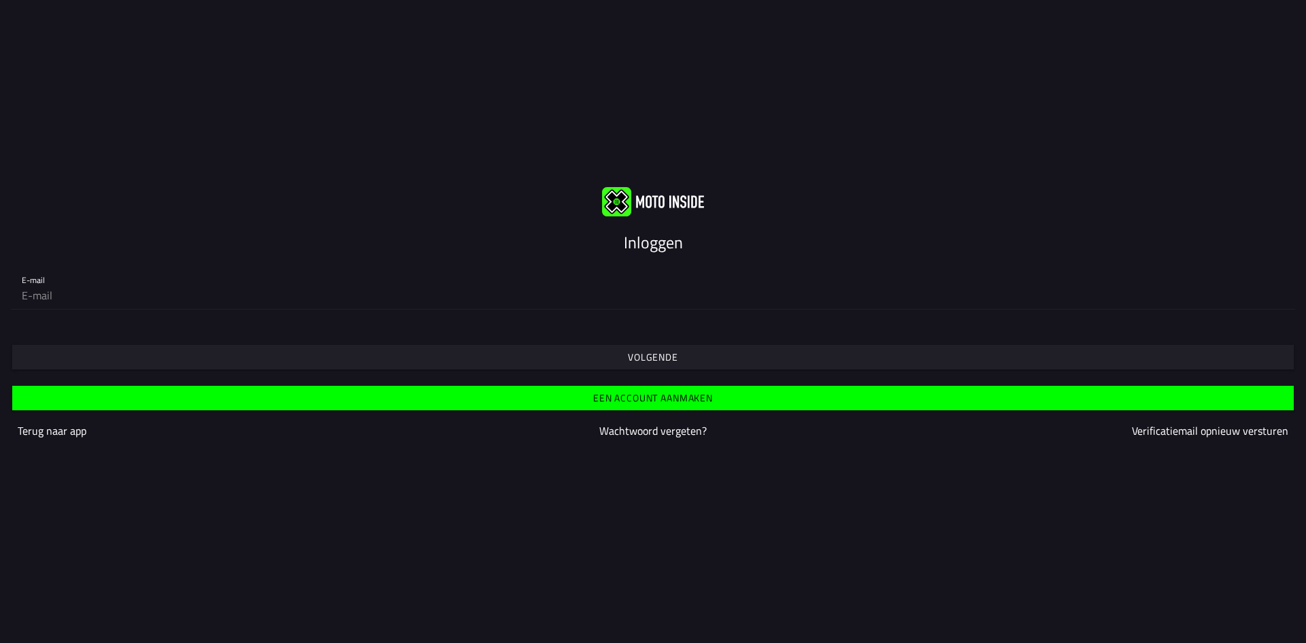 The image size is (1306, 643). What do you see at coordinates (653, 357) in the screenshot?
I see `ion-text: Volgende` at bounding box center [653, 357].